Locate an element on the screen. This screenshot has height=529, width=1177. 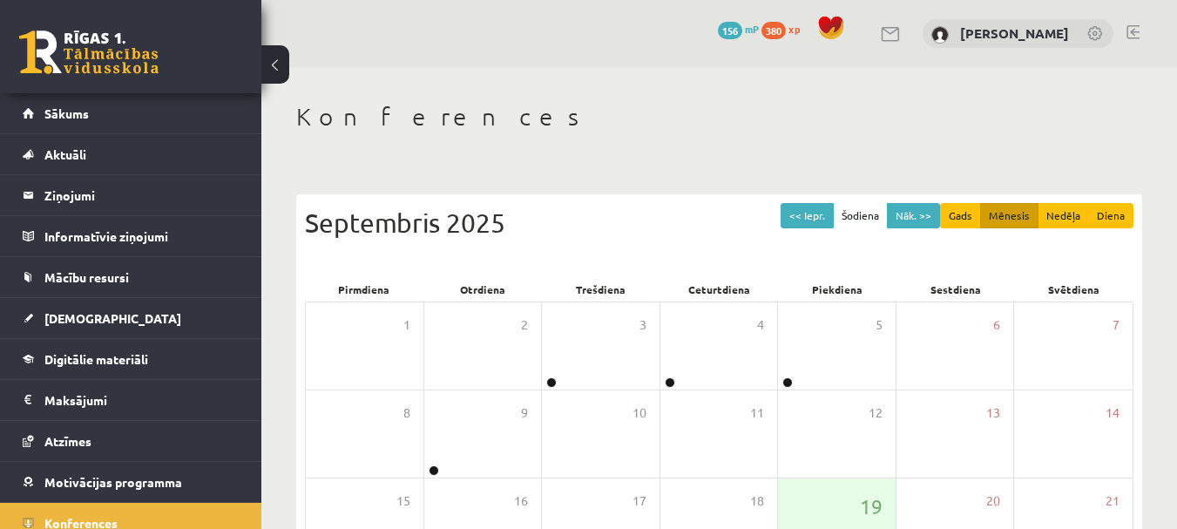
legend: Informatīvie ziņojumi is located at coordinates (142, 236).